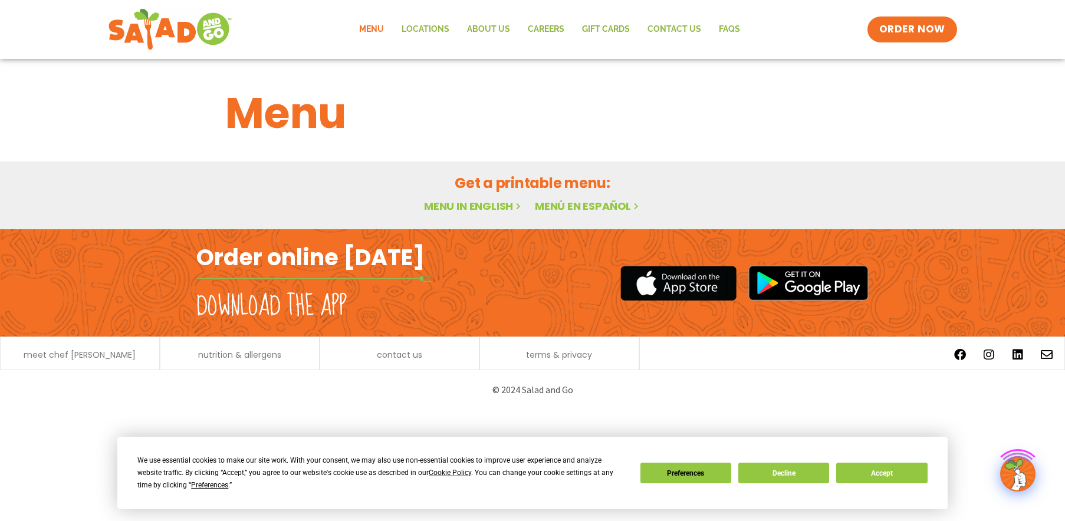  I want to click on span: Cookie Policy, so click(450, 473).